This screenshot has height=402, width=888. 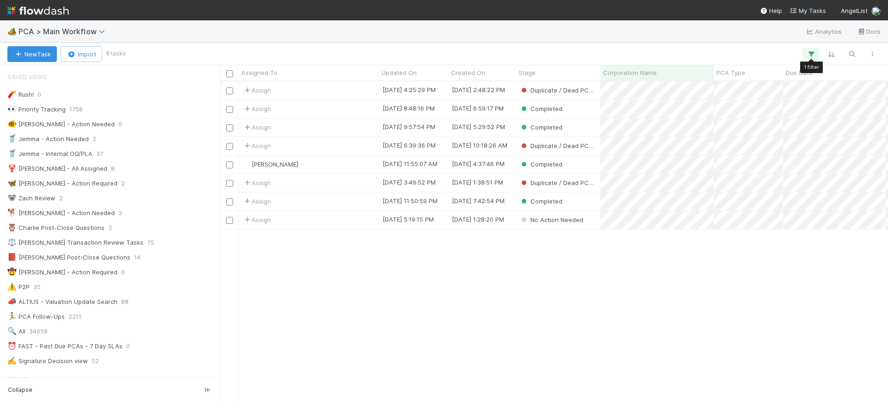 I want to click on div: No Action Needed, so click(x=551, y=220).